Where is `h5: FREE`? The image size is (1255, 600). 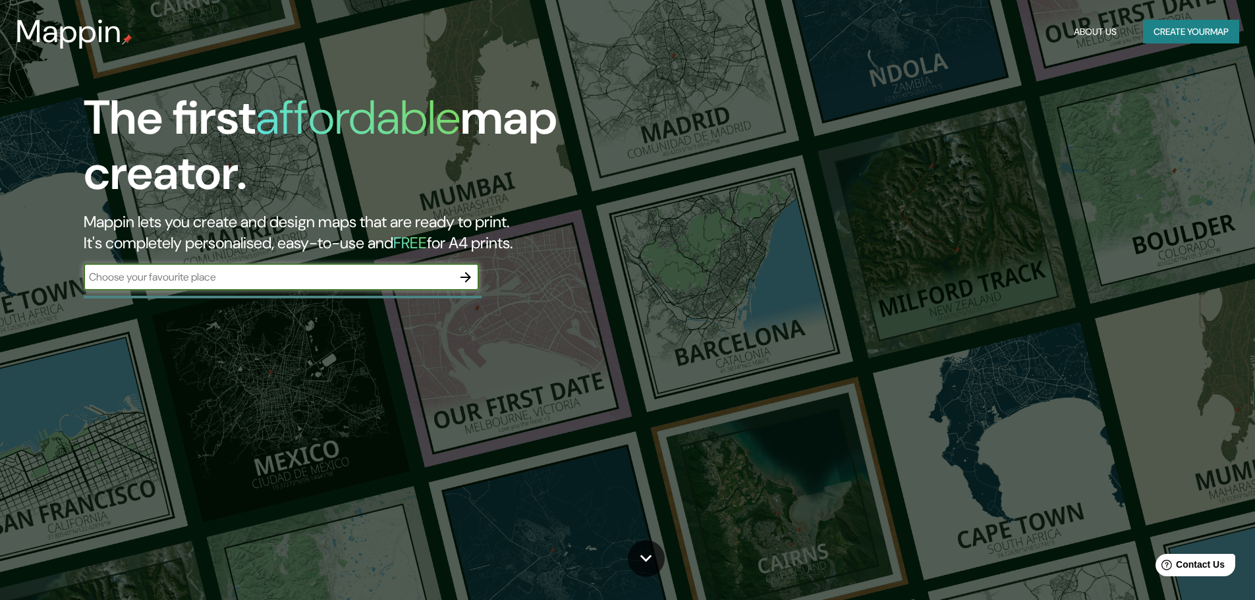 h5: FREE is located at coordinates (410, 242).